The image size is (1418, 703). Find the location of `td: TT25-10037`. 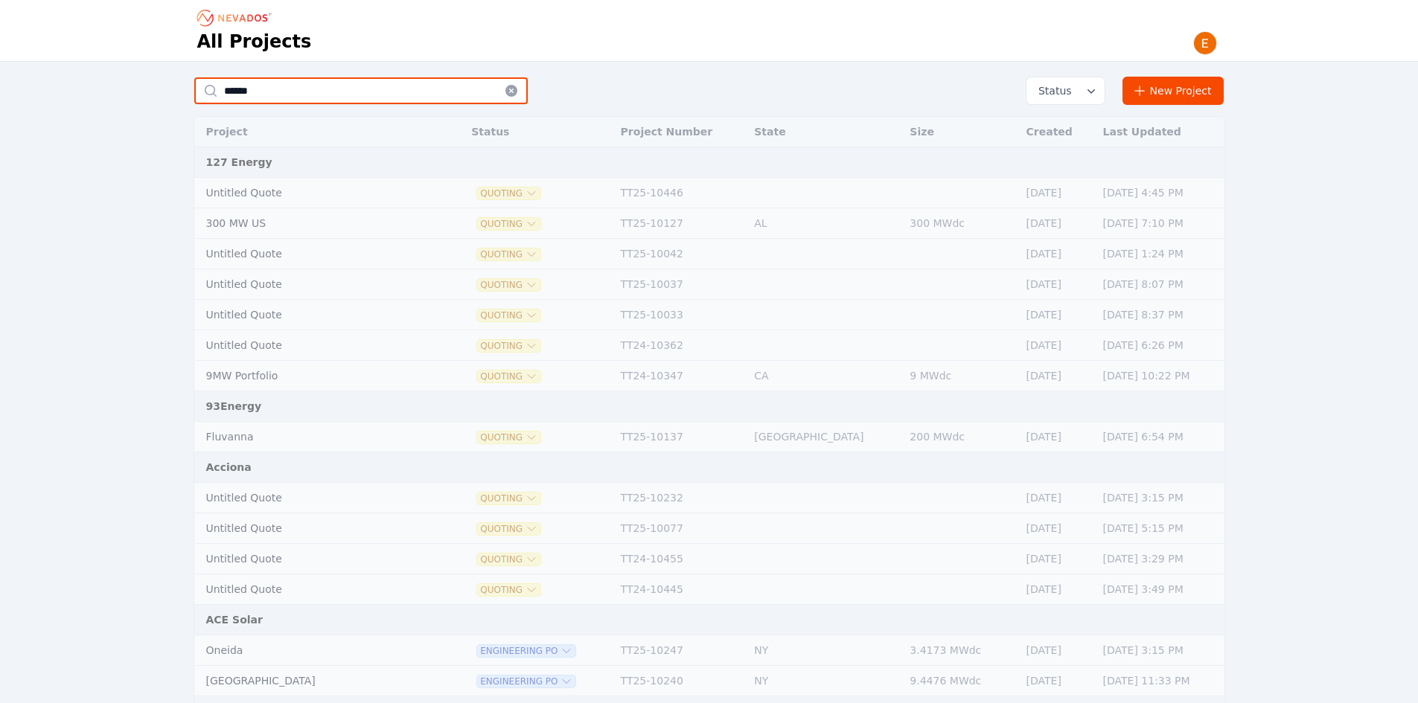

td: TT25-10037 is located at coordinates (680, 284).